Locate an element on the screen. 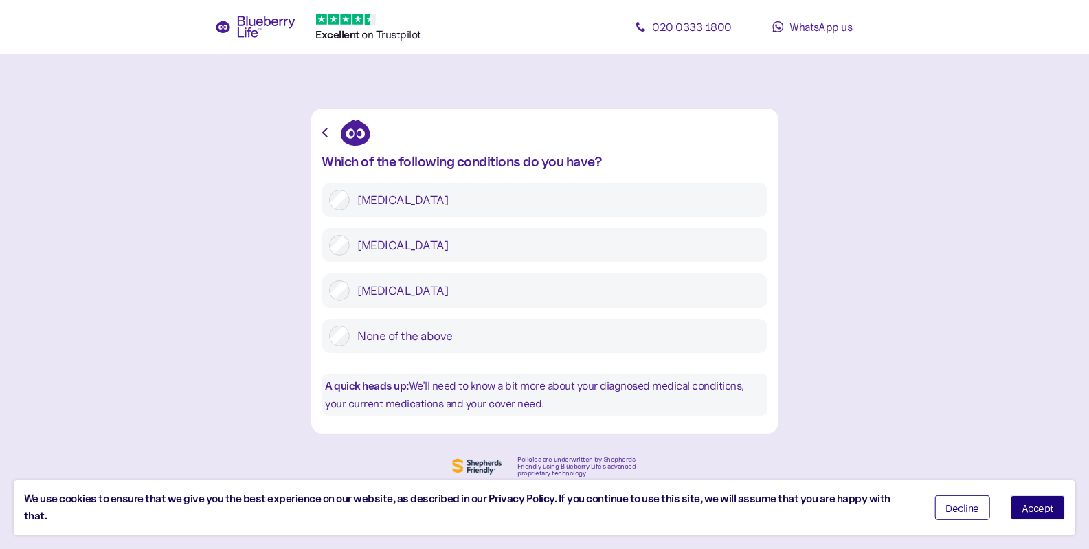 Image resolution: width=1089 pixels, height=549 pixels. button: Accept cookies is located at coordinates (1037, 508).